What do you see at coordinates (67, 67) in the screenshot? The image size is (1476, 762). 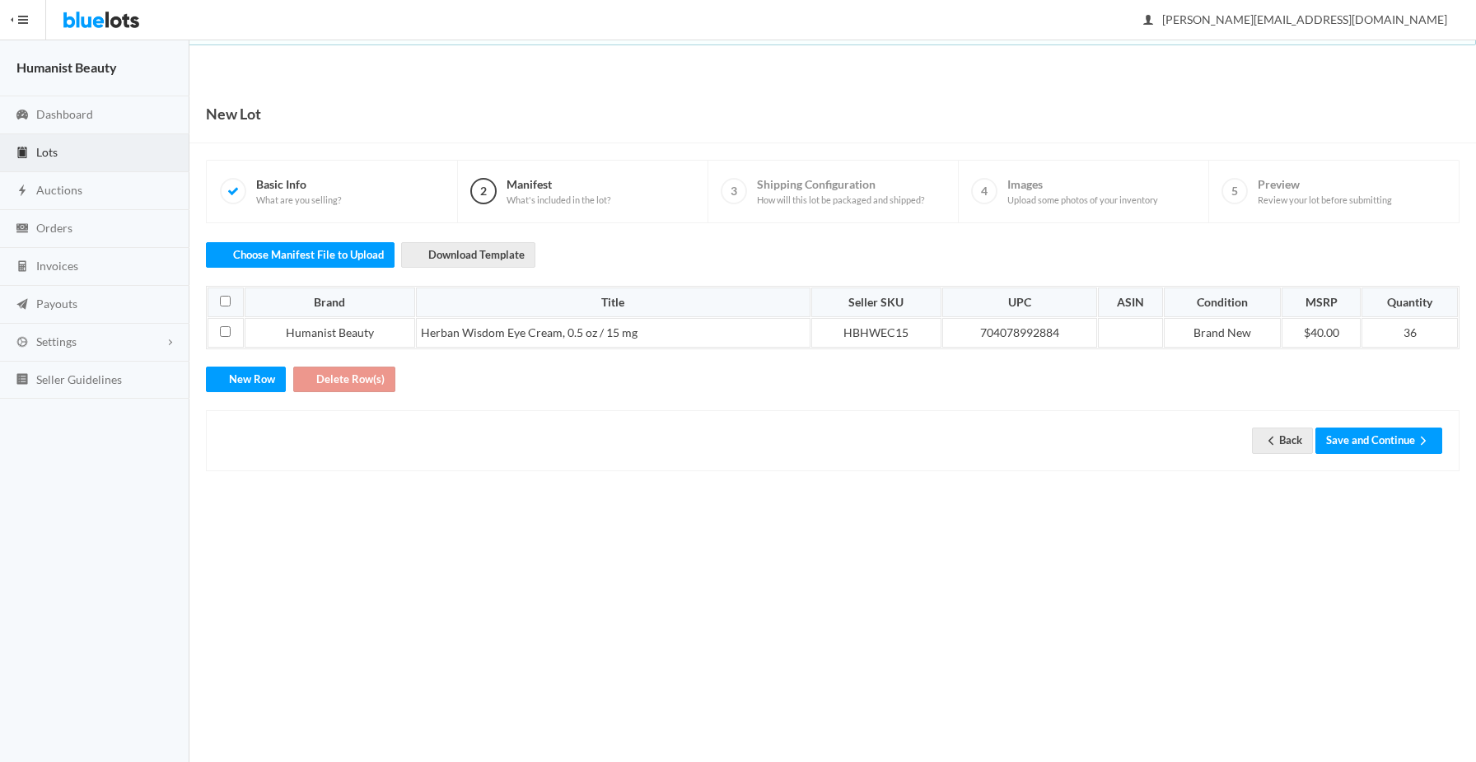 I see `strong: Humanist Beauty` at bounding box center [67, 67].